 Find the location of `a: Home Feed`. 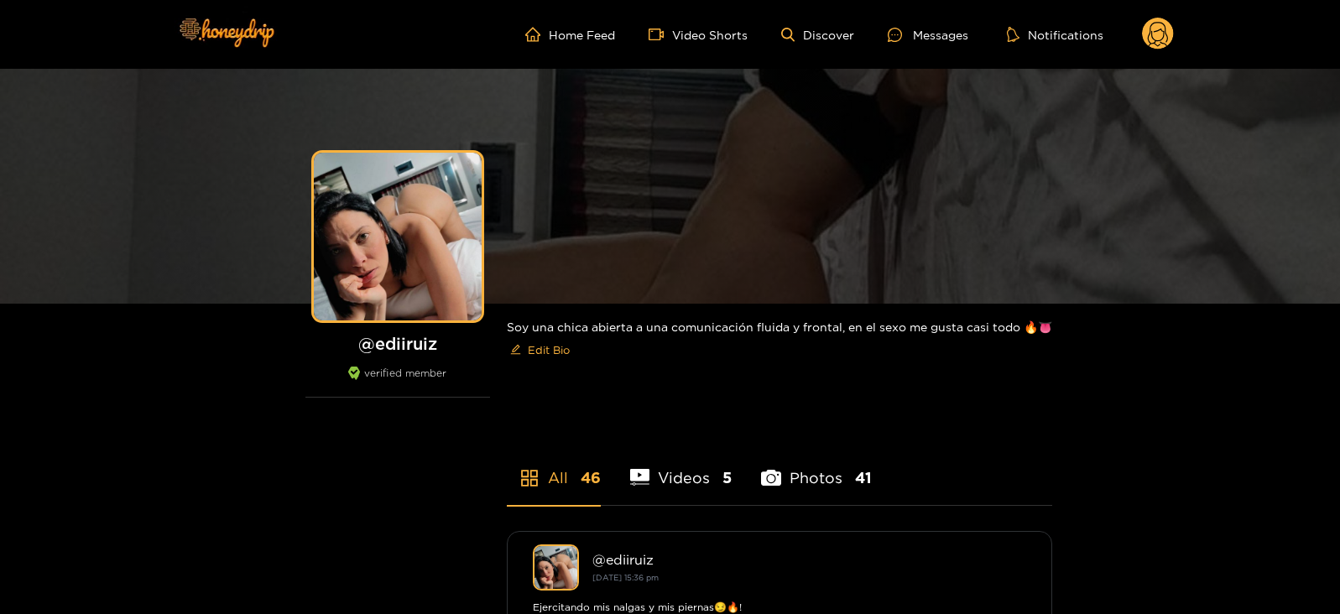

a: Home Feed is located at coordinates (570, 34).